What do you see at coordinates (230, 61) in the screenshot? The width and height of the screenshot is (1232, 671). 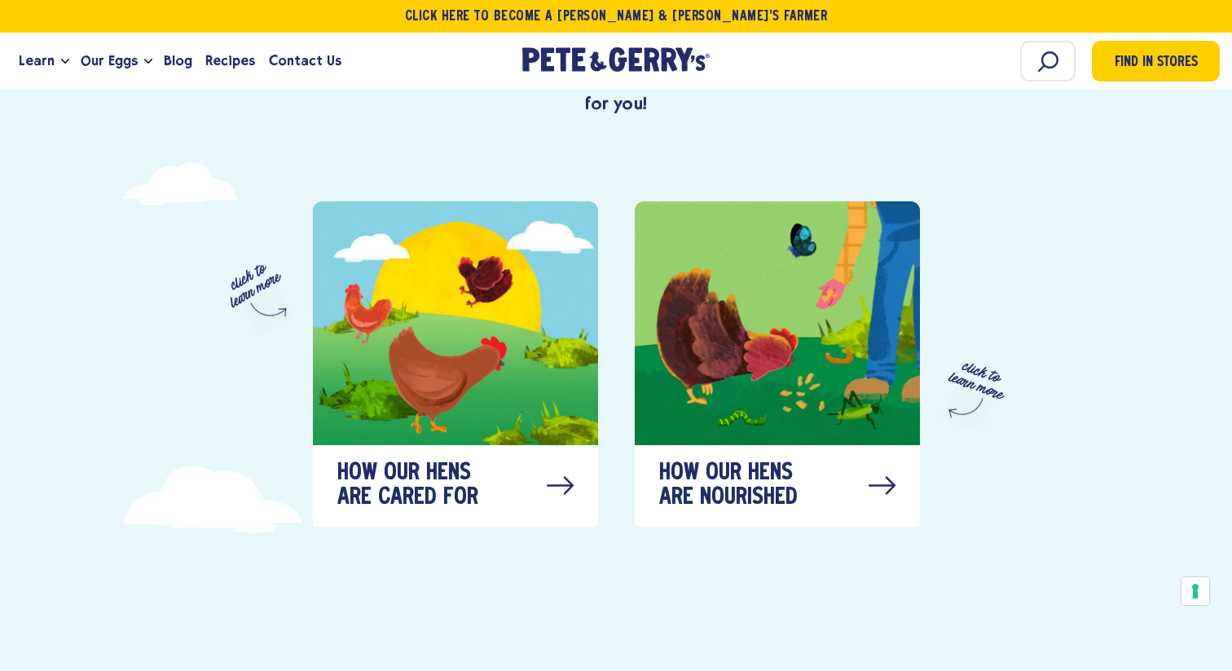 I see `a: Recipes` at bounding box center [230, 61].